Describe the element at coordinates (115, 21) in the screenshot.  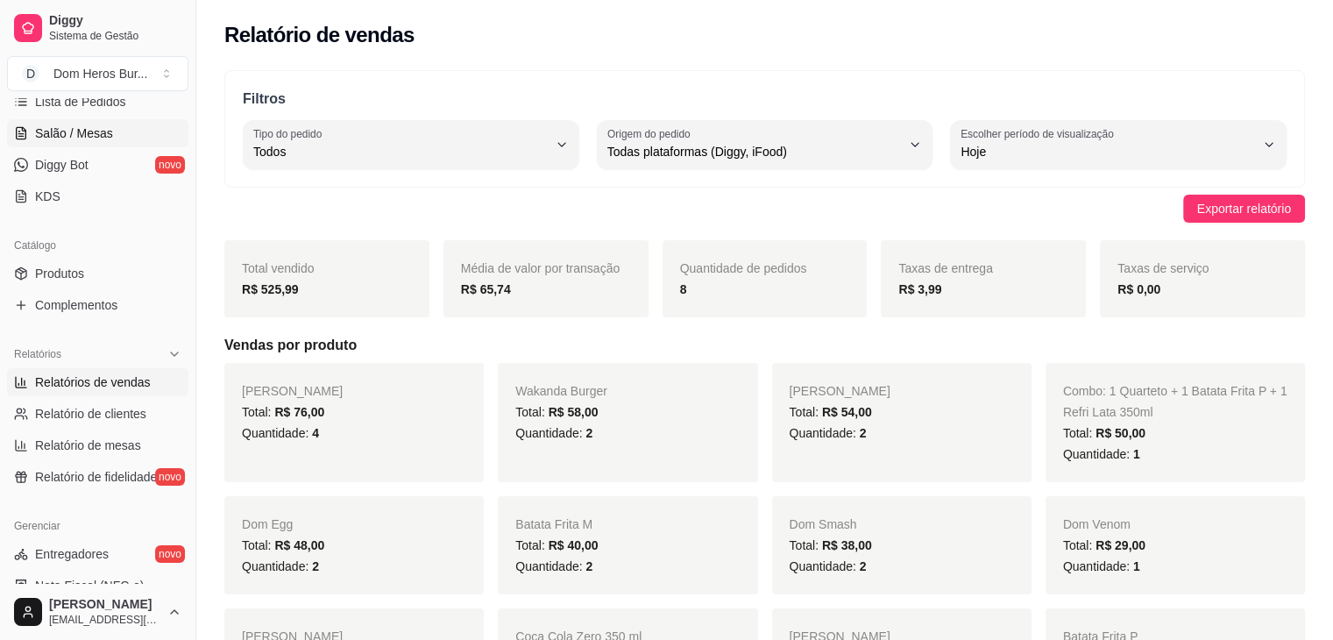
I see `span: Diggy` at that location.